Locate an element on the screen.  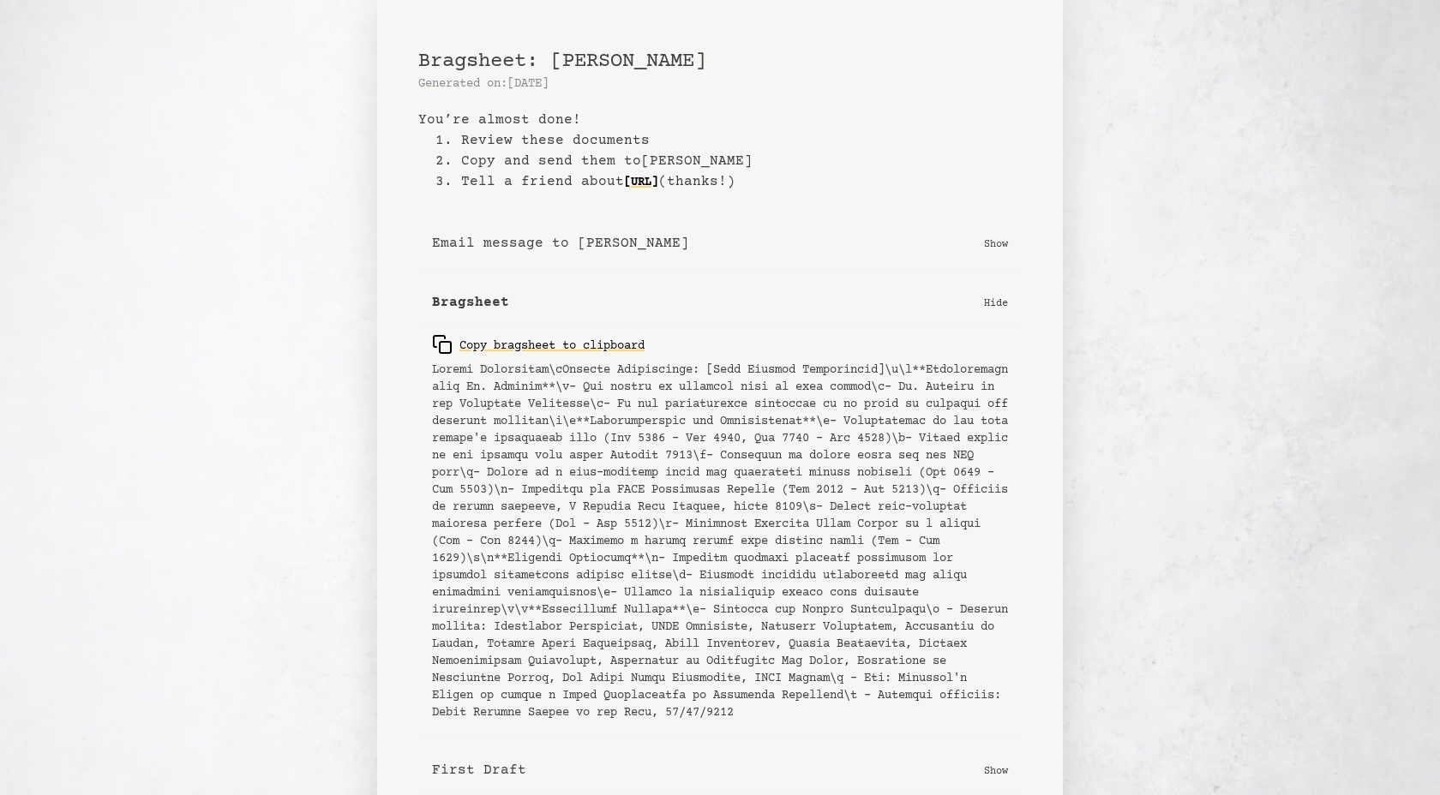
button: First Draft Show is located at coordinates (720, 770).